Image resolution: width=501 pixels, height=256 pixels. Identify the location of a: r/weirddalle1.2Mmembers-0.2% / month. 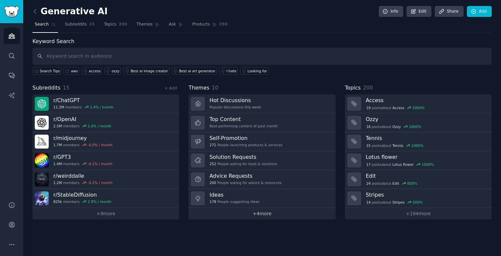
(106, 179).